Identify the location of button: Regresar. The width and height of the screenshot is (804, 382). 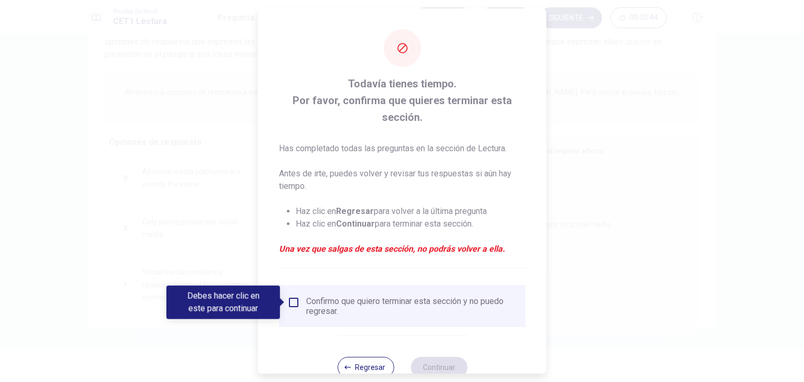
(366, 368).